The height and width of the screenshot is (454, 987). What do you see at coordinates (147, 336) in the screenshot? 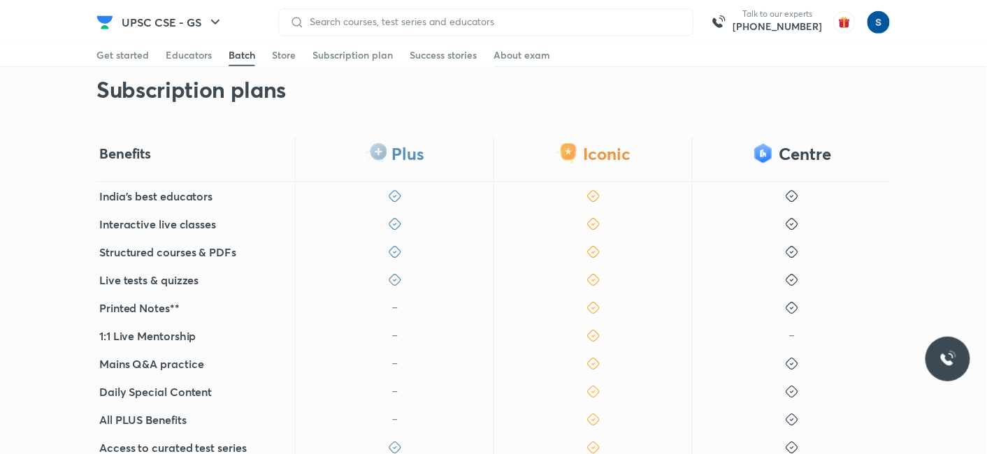
I see `h5: 1:1 Live Mentorship` at bounding box center [147, 336].